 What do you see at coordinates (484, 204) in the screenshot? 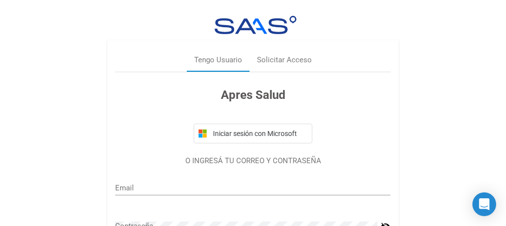
I see `div: Open Intercom Messenger` at bounding box center [484, 204].